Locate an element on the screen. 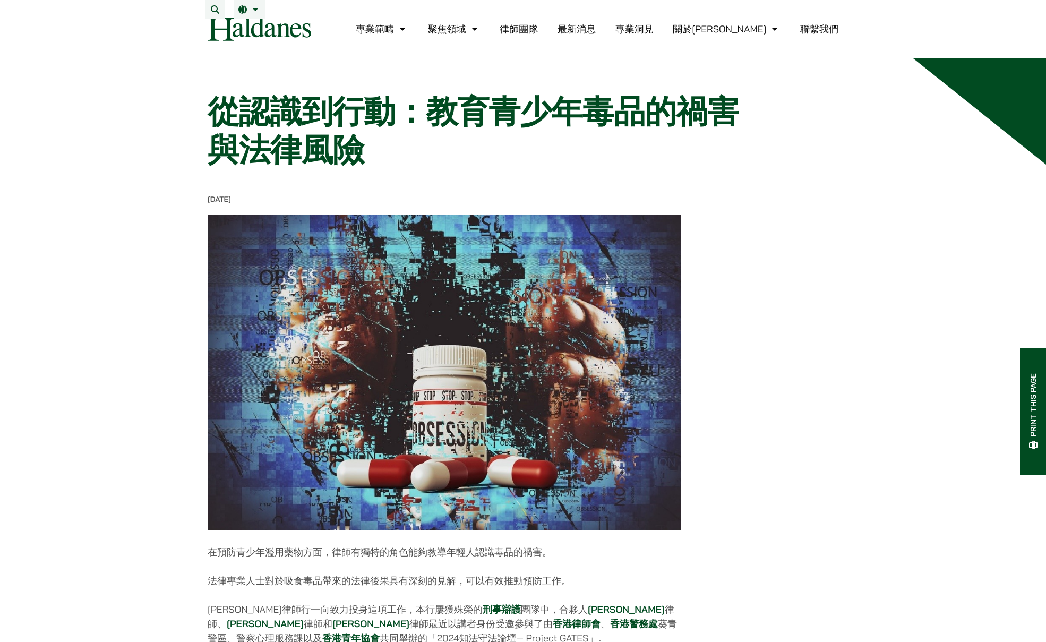 The width and height of the screenshot is (1046, 642). a: 專業洞見 is located at coordinates (634, 29).